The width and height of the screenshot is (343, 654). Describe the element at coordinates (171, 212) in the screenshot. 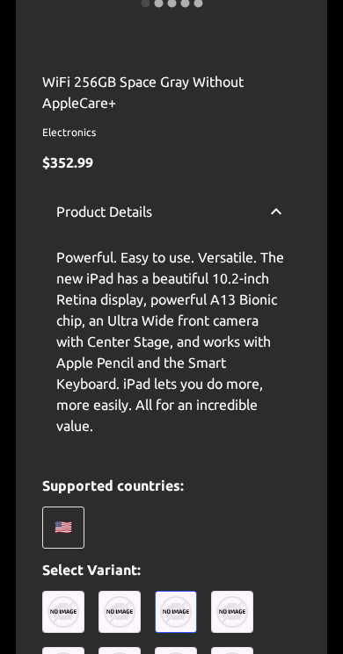

I see `div: Product Details` at that location.